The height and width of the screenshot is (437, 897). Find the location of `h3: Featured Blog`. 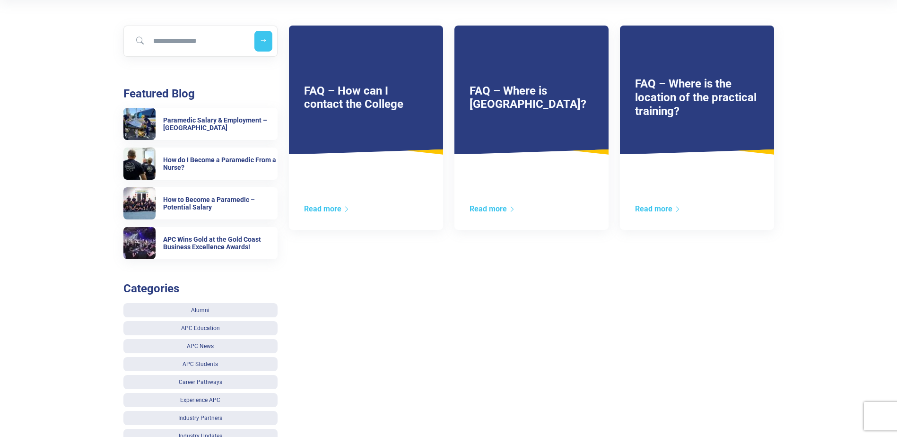

h3: Featured Blog is located at coordinates (201, 94).